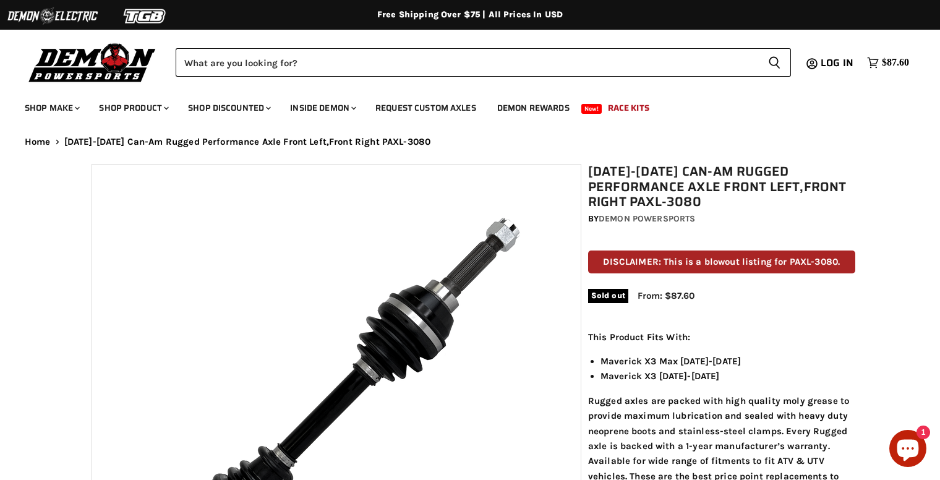 The height and width of the screenshot is (480, 940). Describe the element at coordinates (592, 109) in the screenshot. I see `span: New!` at that location.